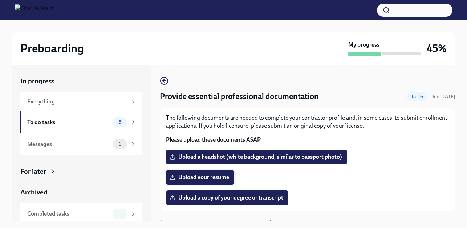 This screenshot has height=228, width=467. Describe the element at coordinates (364, 45) in the screenshot. I see `strong: My progress` at that location.